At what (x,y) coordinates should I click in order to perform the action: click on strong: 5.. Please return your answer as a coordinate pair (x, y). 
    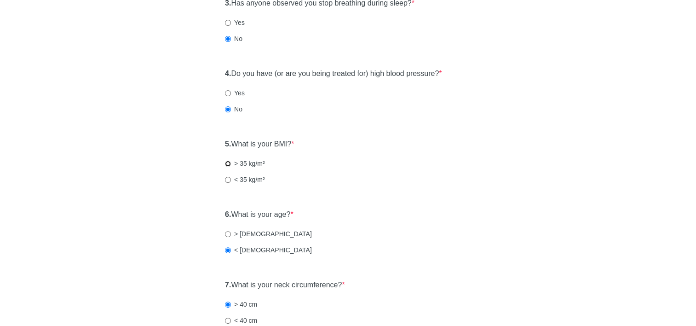
    Looking at the image, I should click on (228, 143).